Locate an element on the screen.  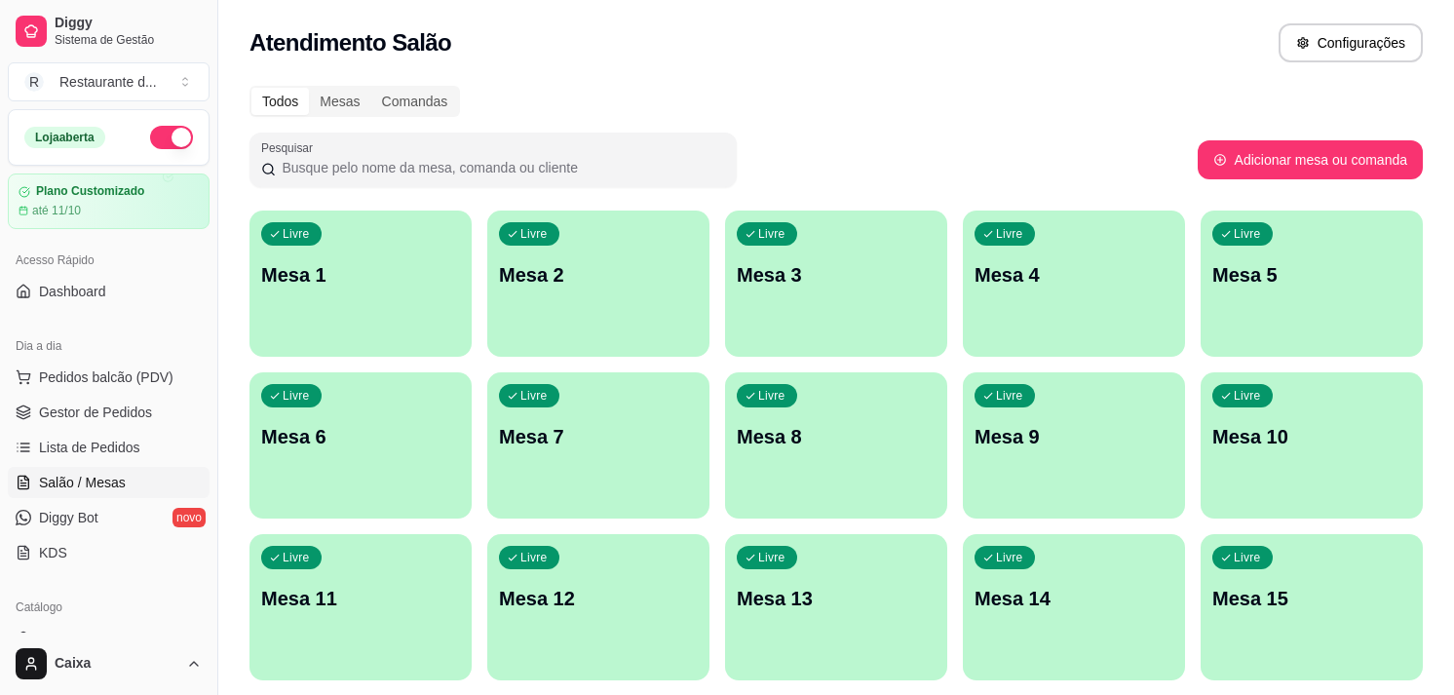
button: LivreMesa 13 is located at coordinates (836, 607).